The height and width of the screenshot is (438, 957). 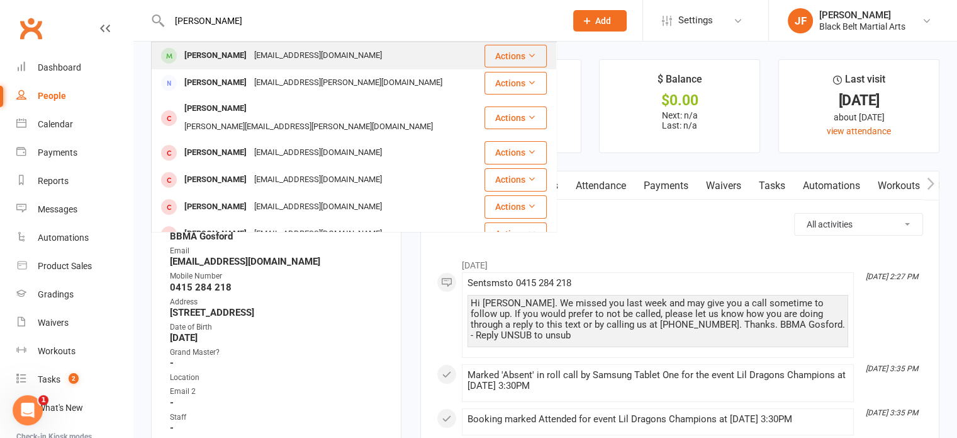 I want to click on div: Workouts, so click(x=57, y=351).